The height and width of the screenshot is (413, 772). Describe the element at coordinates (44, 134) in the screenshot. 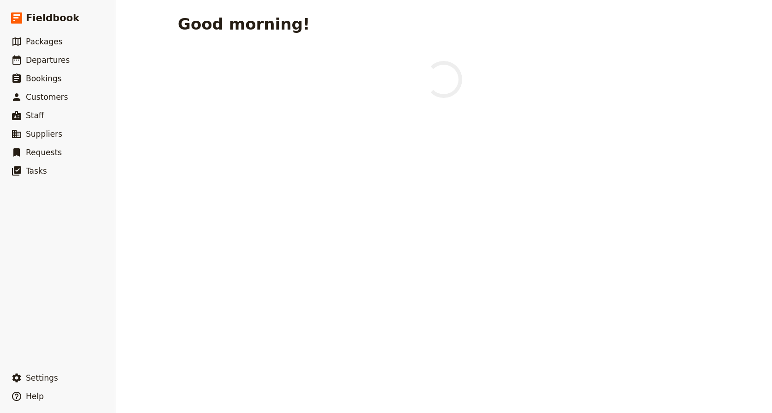

I see `span: Suppliers` at that location.